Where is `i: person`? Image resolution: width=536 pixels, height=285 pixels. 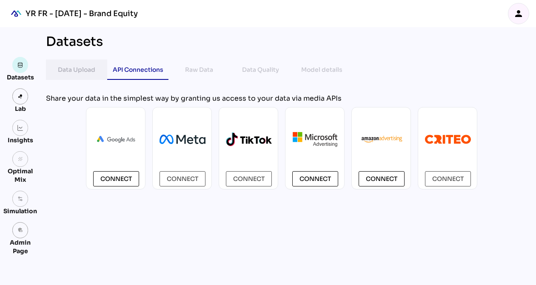 i: person is located at coordinates (518, 14).